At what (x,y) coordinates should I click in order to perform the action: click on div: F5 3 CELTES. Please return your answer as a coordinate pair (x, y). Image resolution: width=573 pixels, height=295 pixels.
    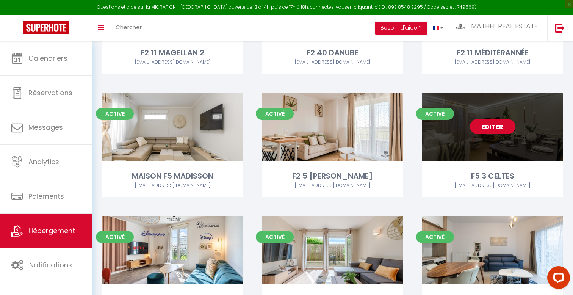
    Looking at the image, I should click on (493, 176).